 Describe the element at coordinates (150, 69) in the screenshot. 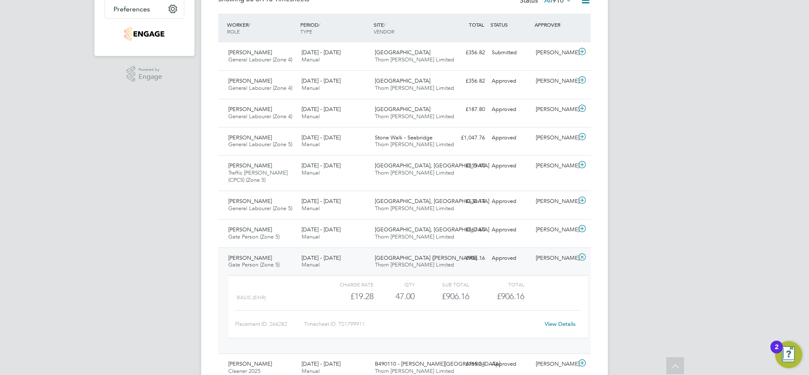

I see `span: Powered by` at that location.